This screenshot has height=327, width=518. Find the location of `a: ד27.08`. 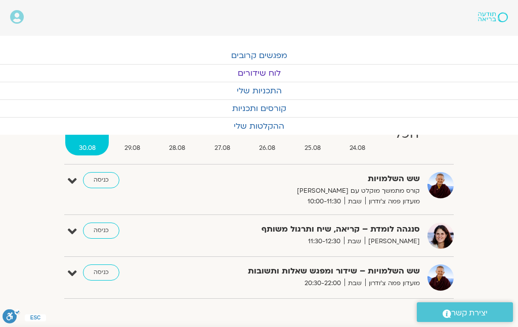

a: ד27.08 is located at coordinates (222, 135).